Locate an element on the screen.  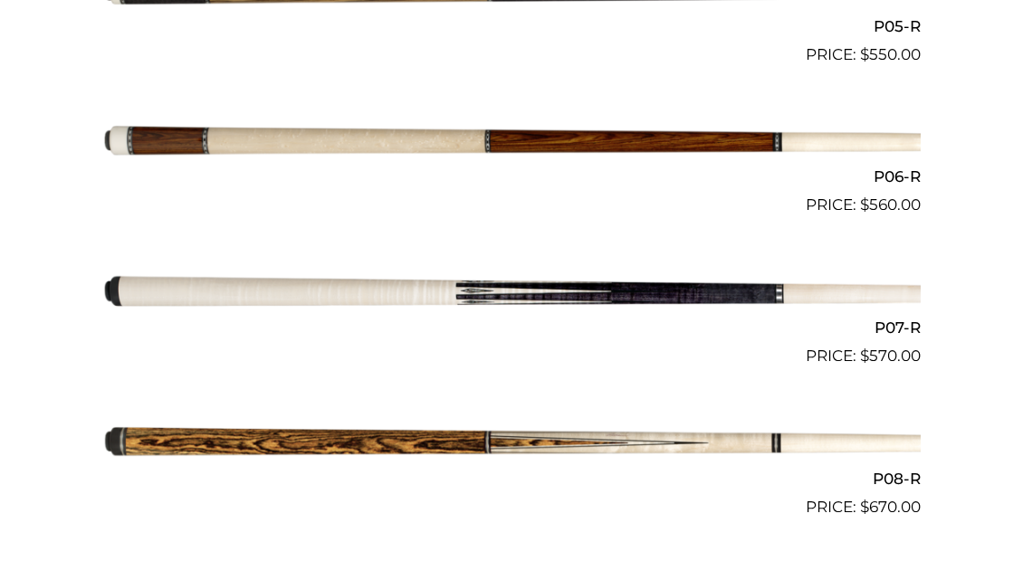
bdi: 560.00 is located at coordinates (890, 205).